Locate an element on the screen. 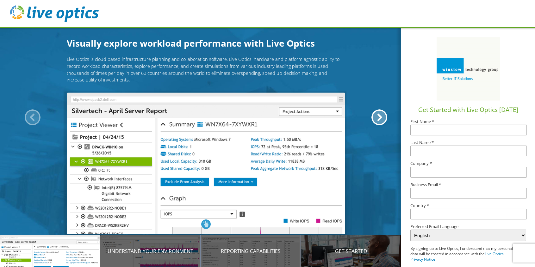 This screenshot has width=535, height=267. label: Company * is located at coordinates (468, 163).